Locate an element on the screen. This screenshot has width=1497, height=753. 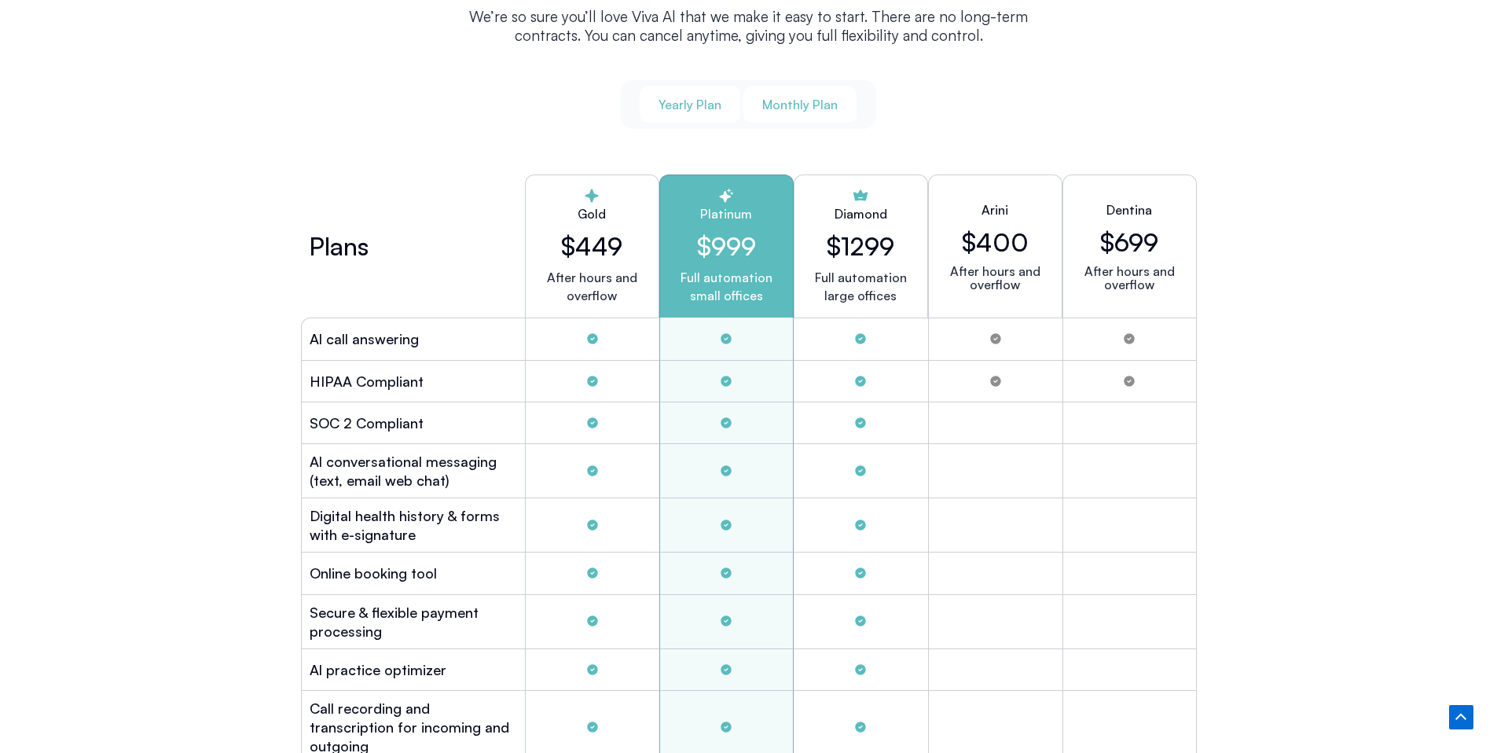
p: Full automation small offices is located at coordinates (726, 287).